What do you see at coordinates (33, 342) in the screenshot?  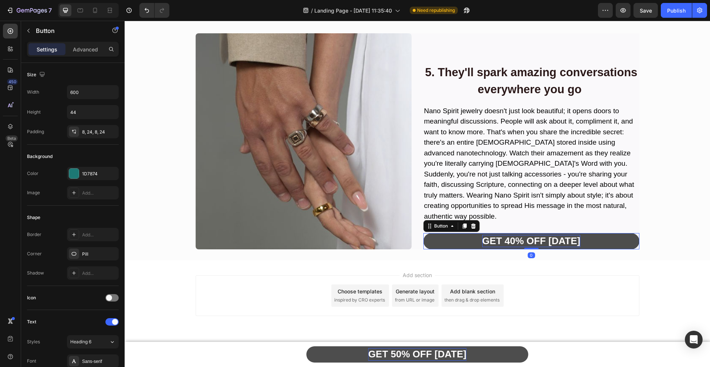 I see `div: Styles` at bounding box center [33, 342].